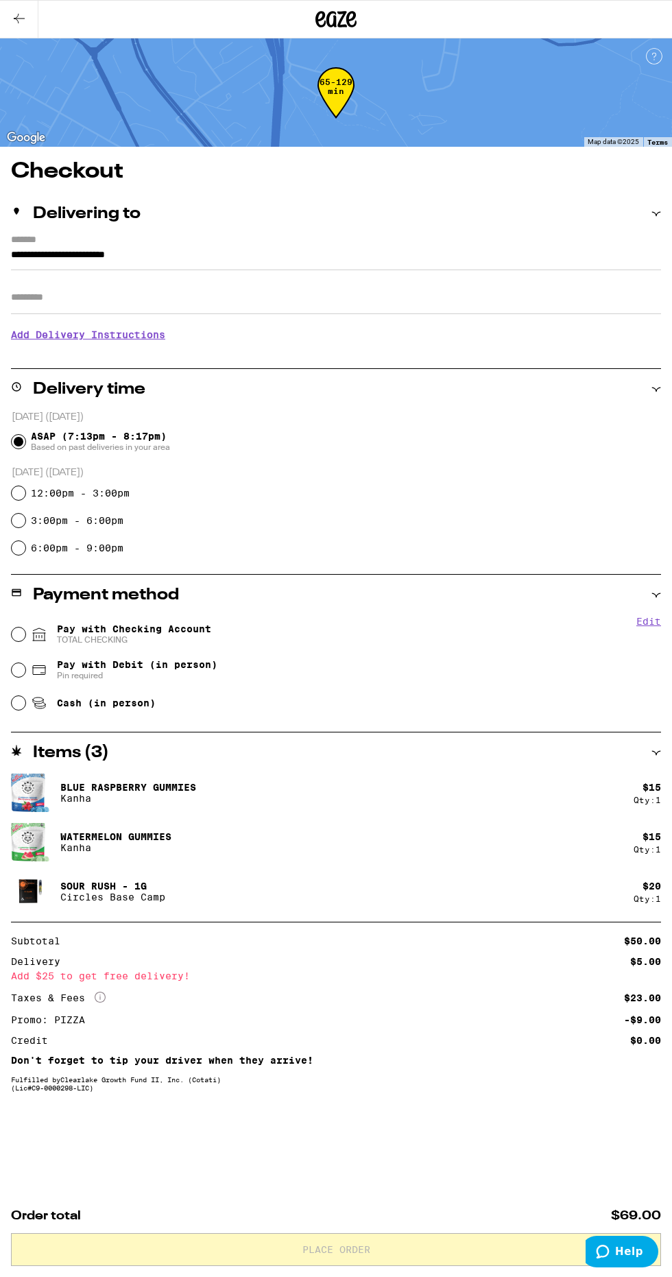  Describe the element at coordinates (134, 640) in the screenshot. I see `span: TOTAL CHECKING` at that location.